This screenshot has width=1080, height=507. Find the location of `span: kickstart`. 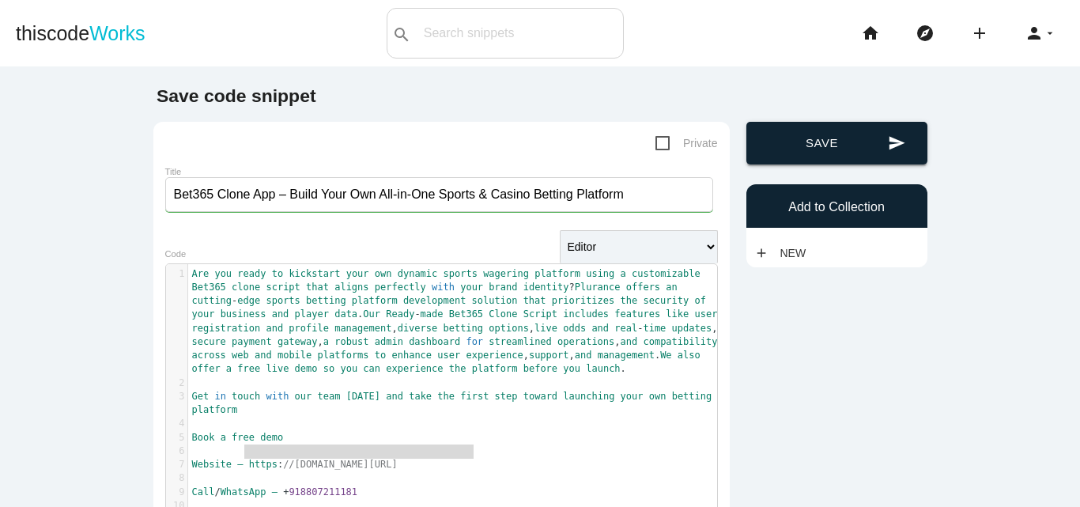

span: kickstart is located at coordinates (314, 273).